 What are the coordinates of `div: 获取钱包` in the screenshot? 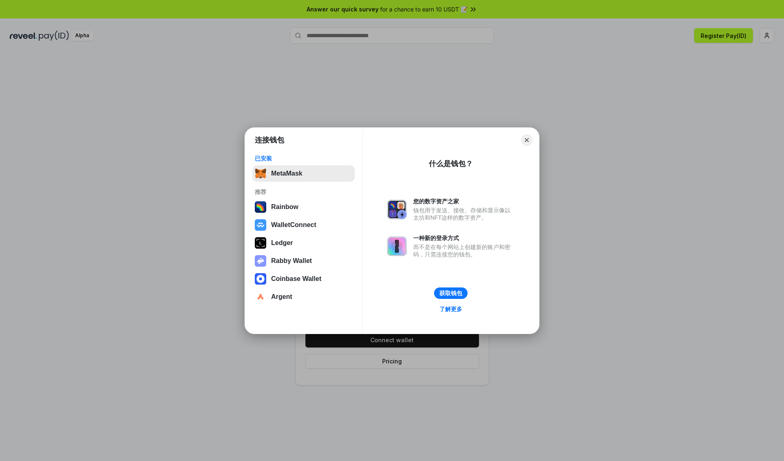 It's located at (451, 293).